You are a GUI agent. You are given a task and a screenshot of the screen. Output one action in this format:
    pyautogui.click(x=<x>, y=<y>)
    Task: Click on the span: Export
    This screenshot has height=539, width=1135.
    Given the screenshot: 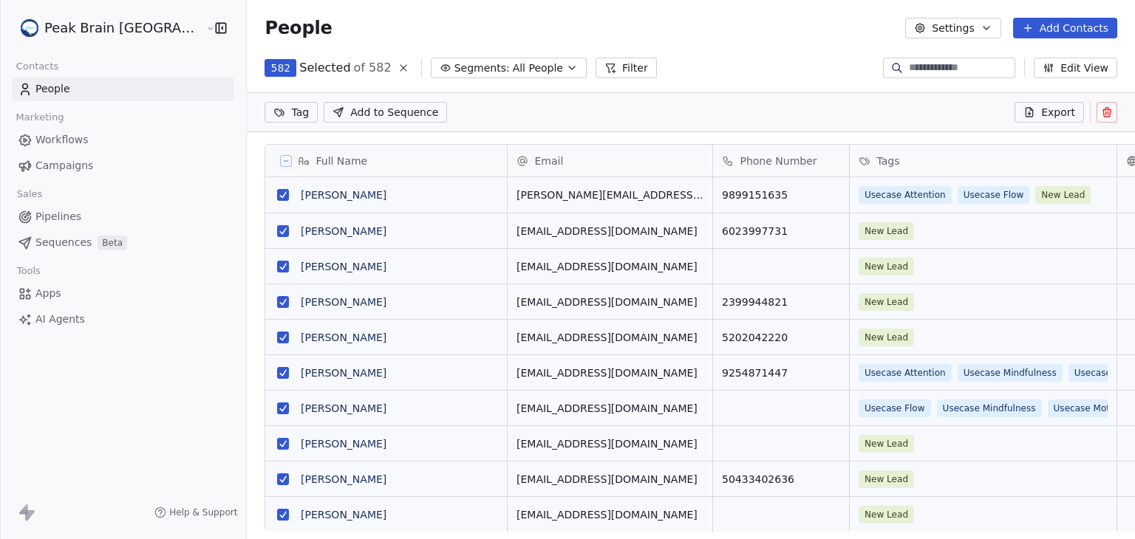 What is the action you would take?
    pyautogui.click(x=1058, y=112)
    